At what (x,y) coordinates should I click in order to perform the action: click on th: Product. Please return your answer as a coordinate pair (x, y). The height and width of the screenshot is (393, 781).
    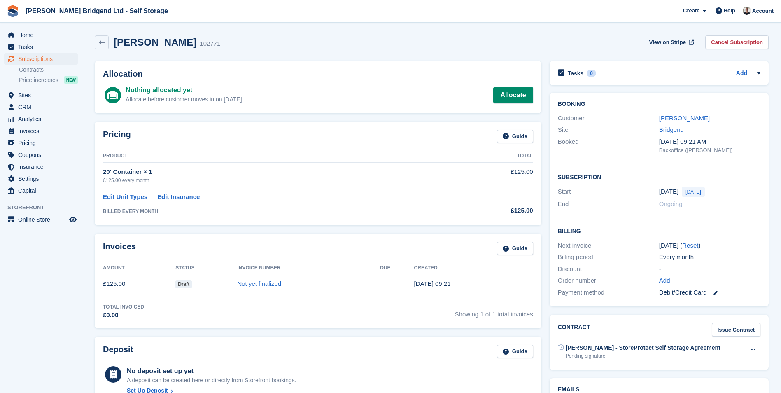
    Looking at the image, I should click on (278, 156).